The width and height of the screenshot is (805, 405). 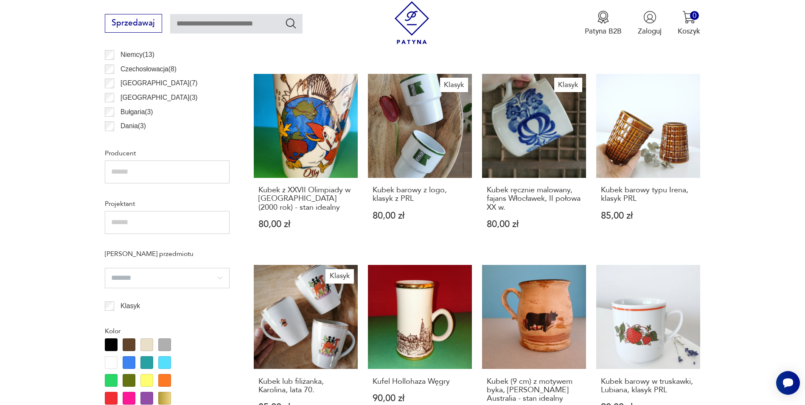 I want to click on p: 90,00 zł, so click(x=420, y=398).